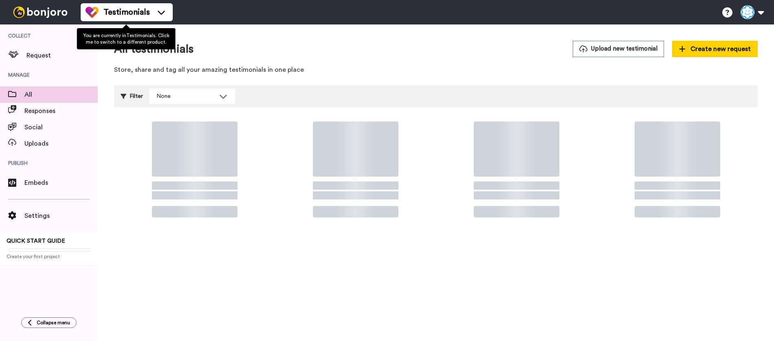 This screenshot has height=341, width=774. What do you see at coordinates (619, 49) in the screenshot?
I see `button: Upload new testimonial` at bounding box center [619, 49].